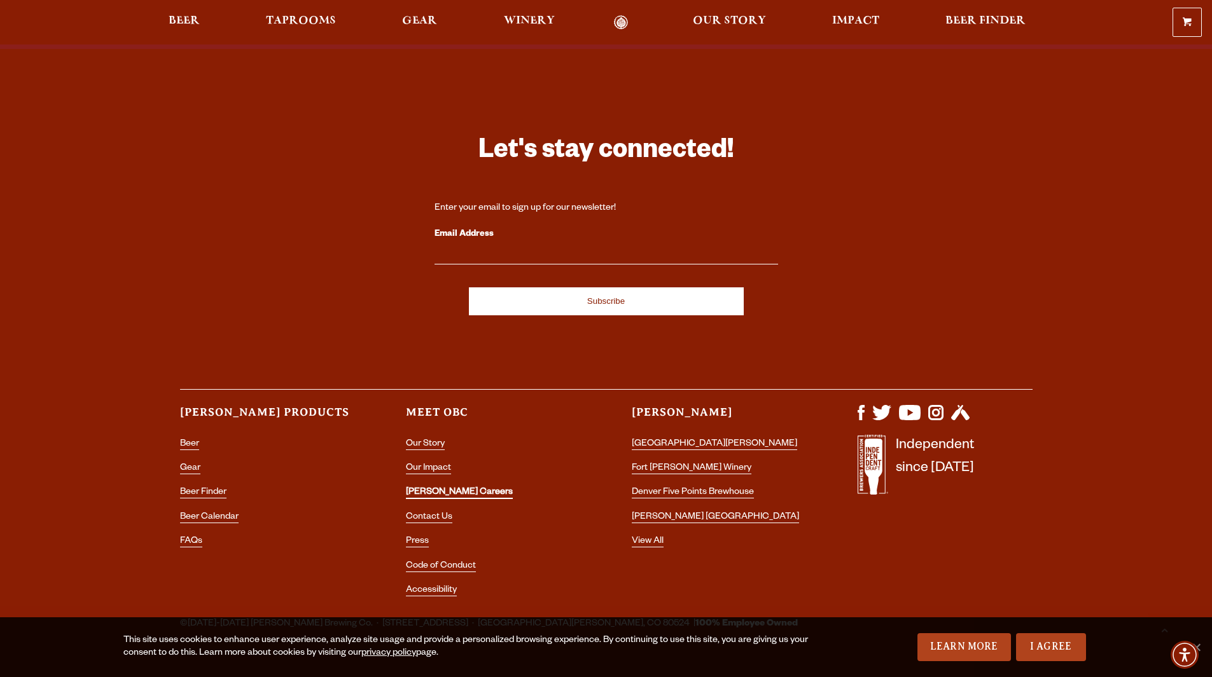 Image resolution: width=1212 pixels, height=677 pixels. Describe the element at coordinates (529, 22) in the screenshot. I see `a: Winery` at that location.